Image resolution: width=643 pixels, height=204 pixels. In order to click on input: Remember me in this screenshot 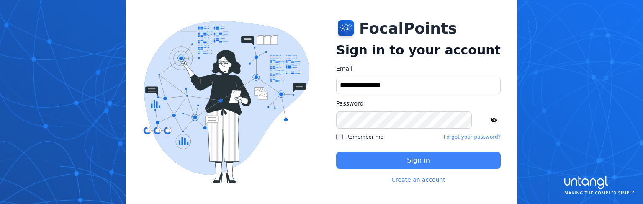, I will do `click(339, 137)`.